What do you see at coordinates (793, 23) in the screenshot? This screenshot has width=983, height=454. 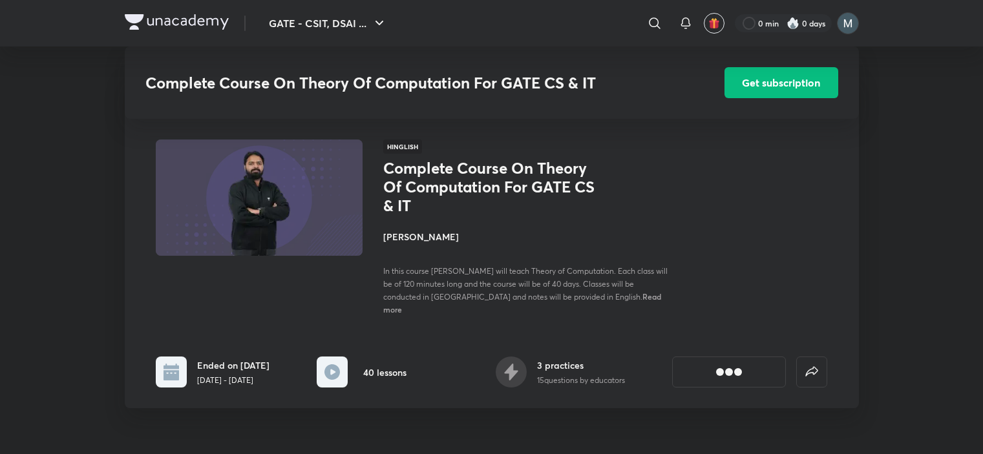 I see `img: streak` at bounding box center [793, 23].